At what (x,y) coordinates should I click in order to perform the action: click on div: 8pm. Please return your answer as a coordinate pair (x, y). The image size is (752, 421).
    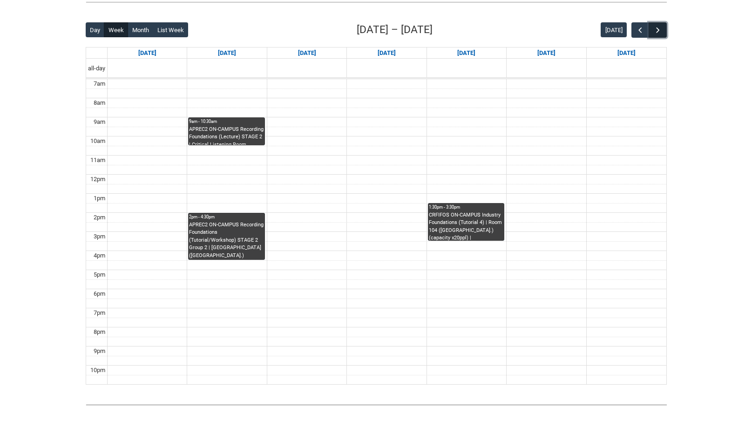
    Looking at the image, I should click on (99, 332).